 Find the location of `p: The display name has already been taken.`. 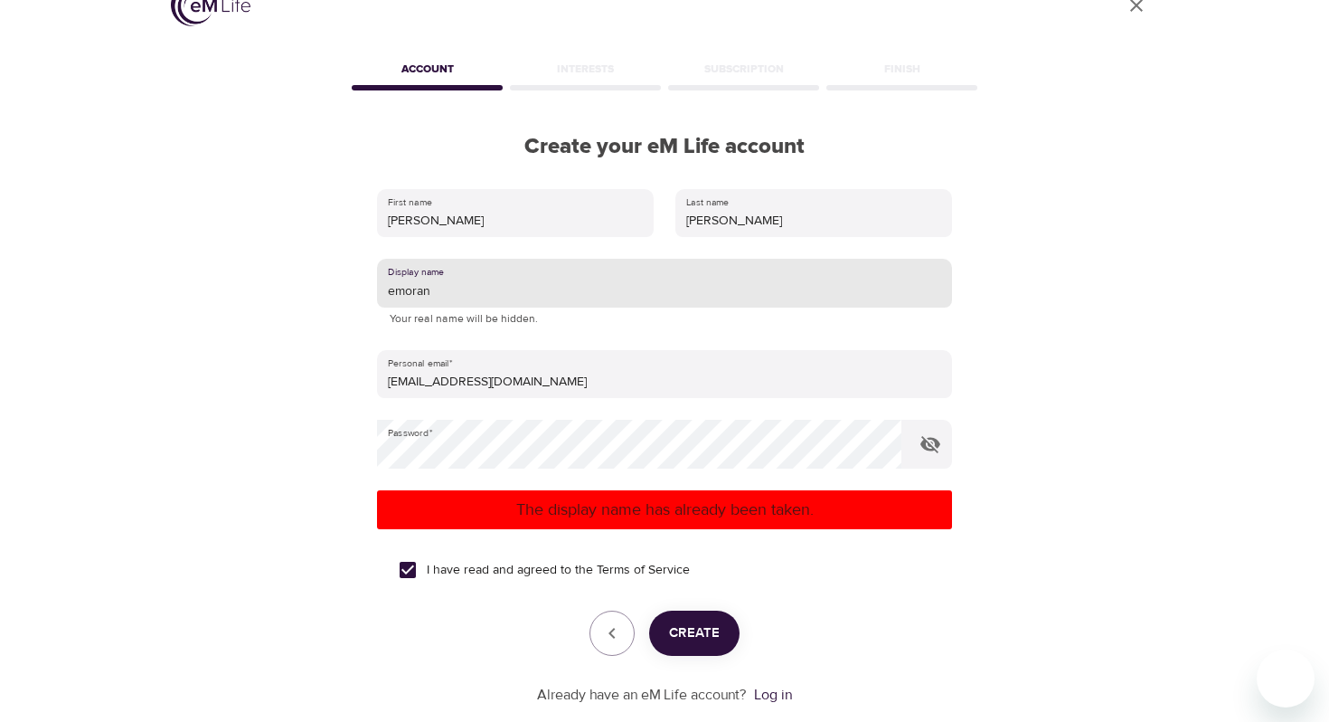

p: The display name has already been taken. is located at coordinates (665, 509).